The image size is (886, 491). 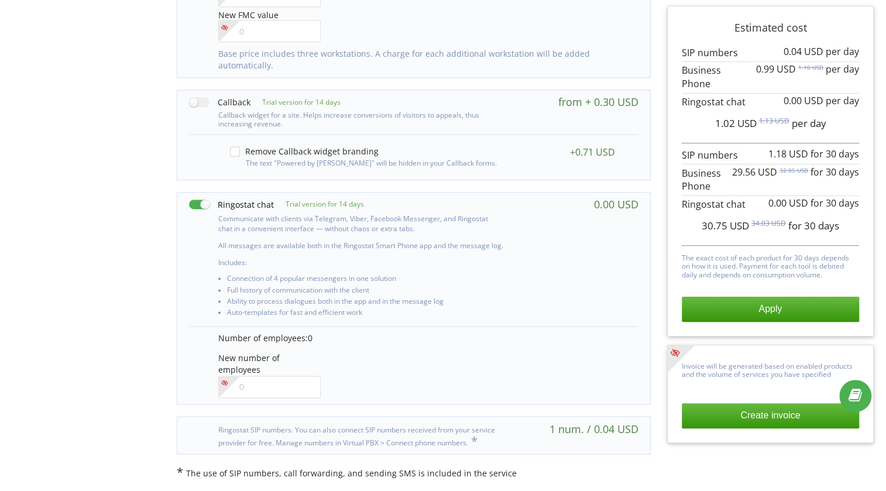 What do you see at coordinates (770, 416) in the screenshot?
I see `button: Create invoice` at bounding box center [770, 416].